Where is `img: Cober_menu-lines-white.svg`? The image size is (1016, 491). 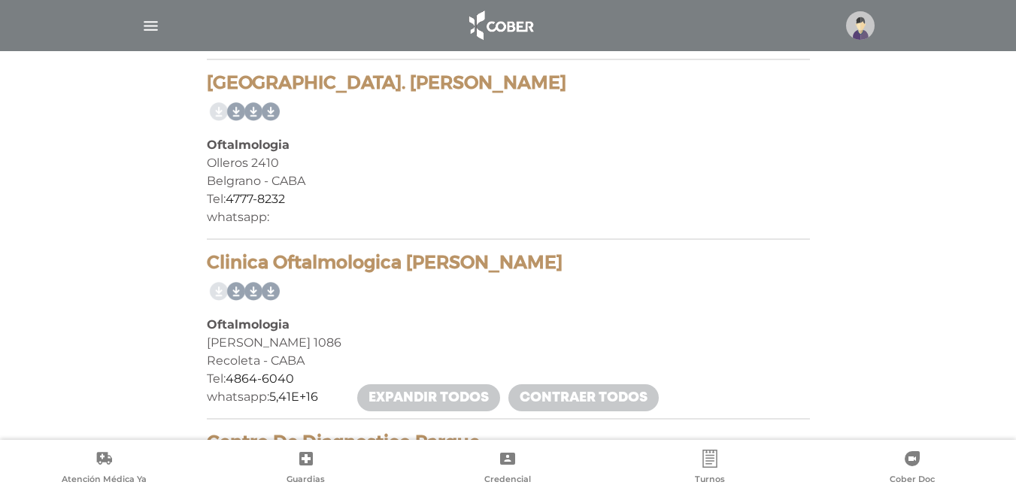 img: Cober_menu-lines-white.svg is located at coordinates (150, 26).